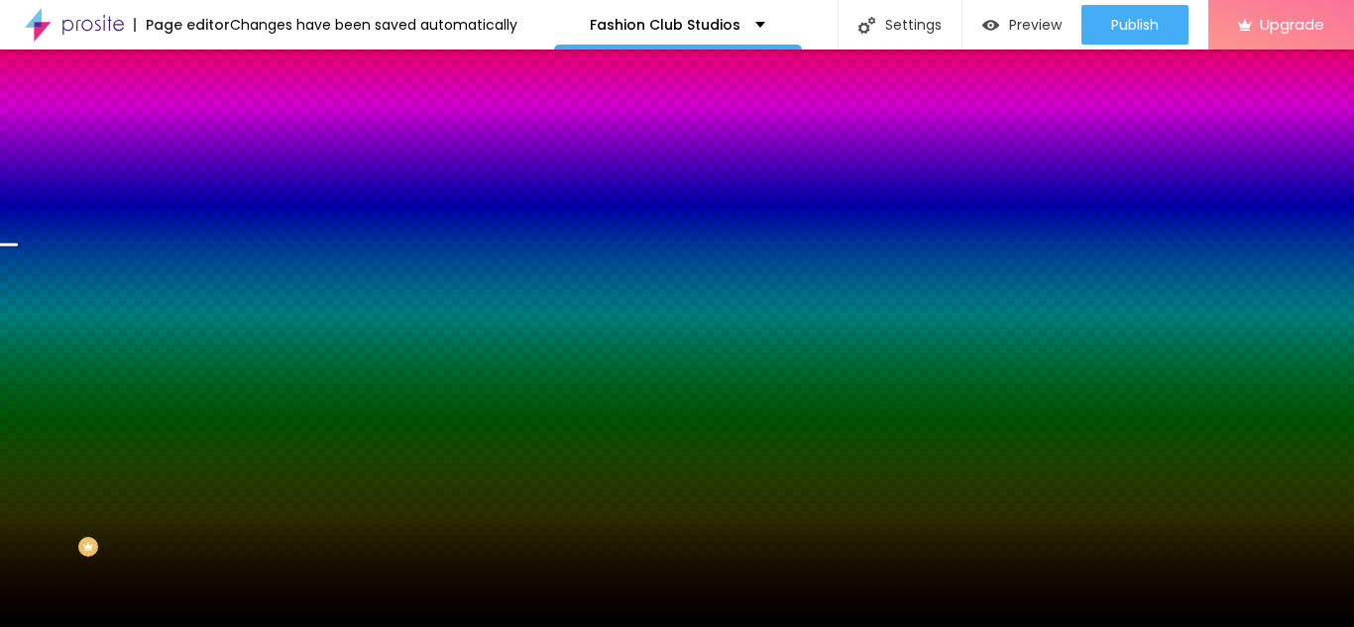 Image resolution: width=1354 pixels, height=627 pixels. What do you see at coordinates (181, 25) in the screenshot?
I see `div: Page editor` at bounding box center [181, 25].